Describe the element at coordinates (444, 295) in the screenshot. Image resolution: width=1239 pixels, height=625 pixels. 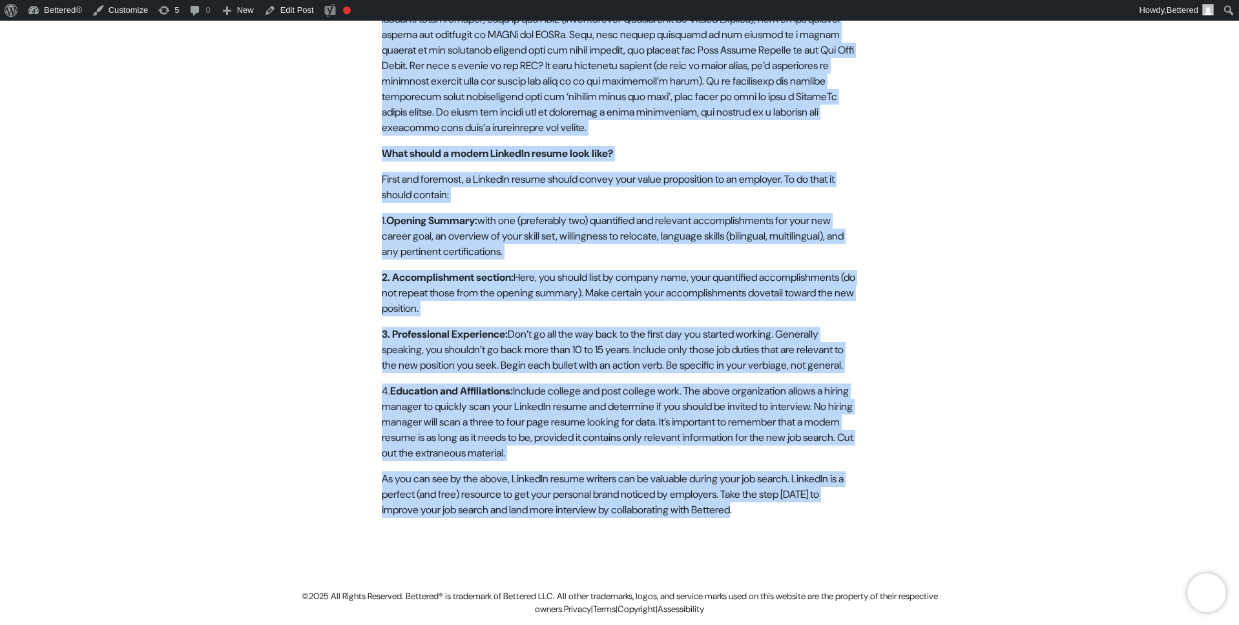
I see `strong: 3. Professional Experience:` at that location.